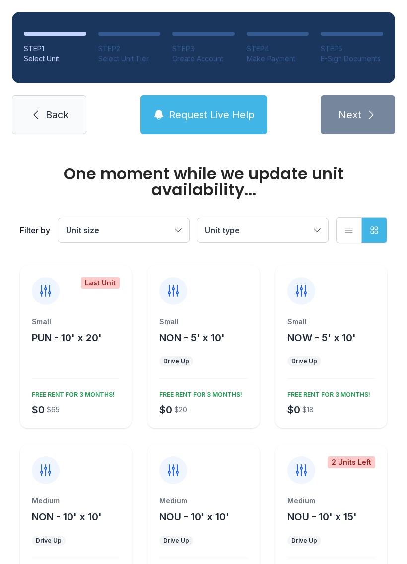  I want to click on div: STEP 2, so click(129, 49).